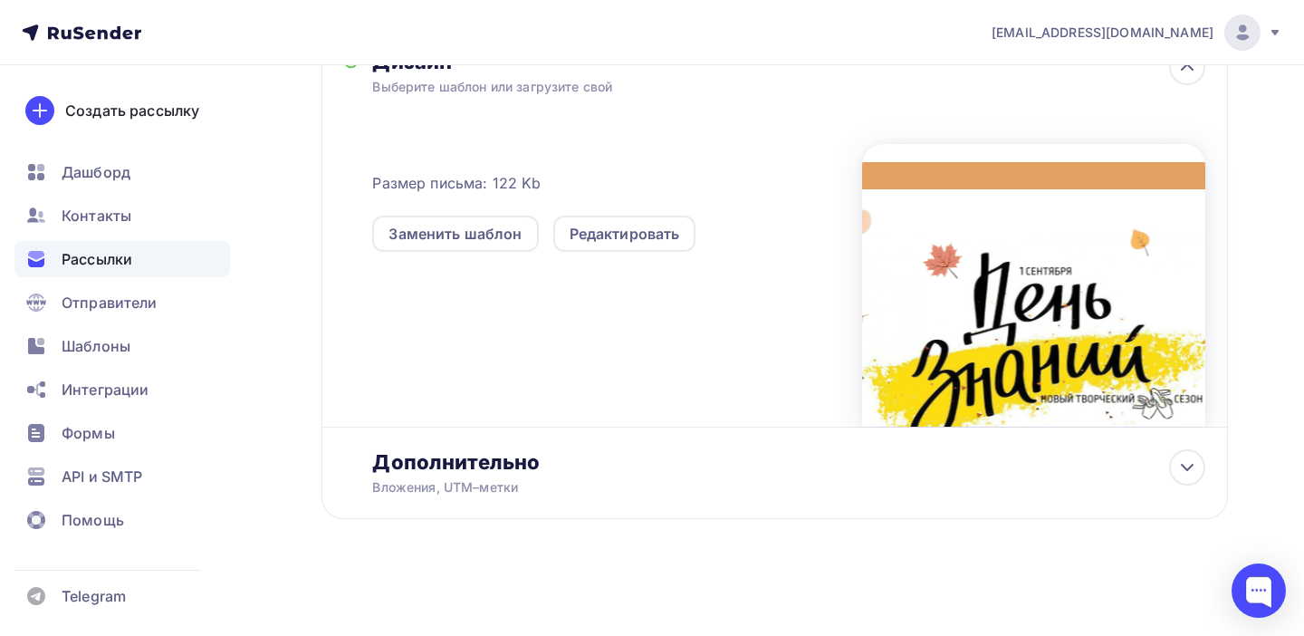 The image size is (1304, 636). What do you see at coordinates (122, 172) in the screenshot?
I see `a: Дашборд` at bounding box center [122, 172].